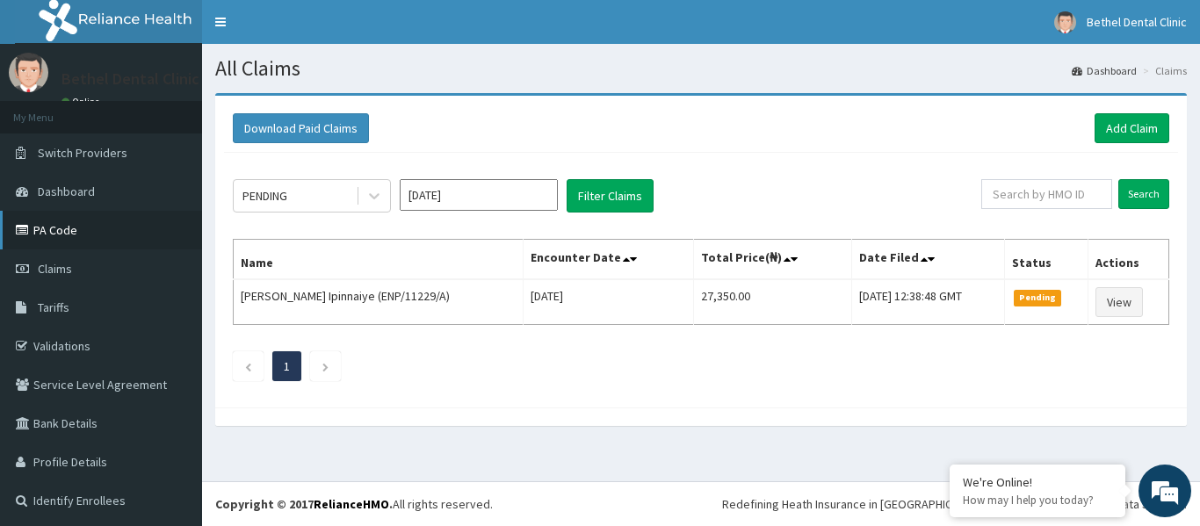 This screenshot has height=526, width=1200. Describe the element at coordinates (479, 195) in the screenshot. I see `input: Select Month and Year` at that location.